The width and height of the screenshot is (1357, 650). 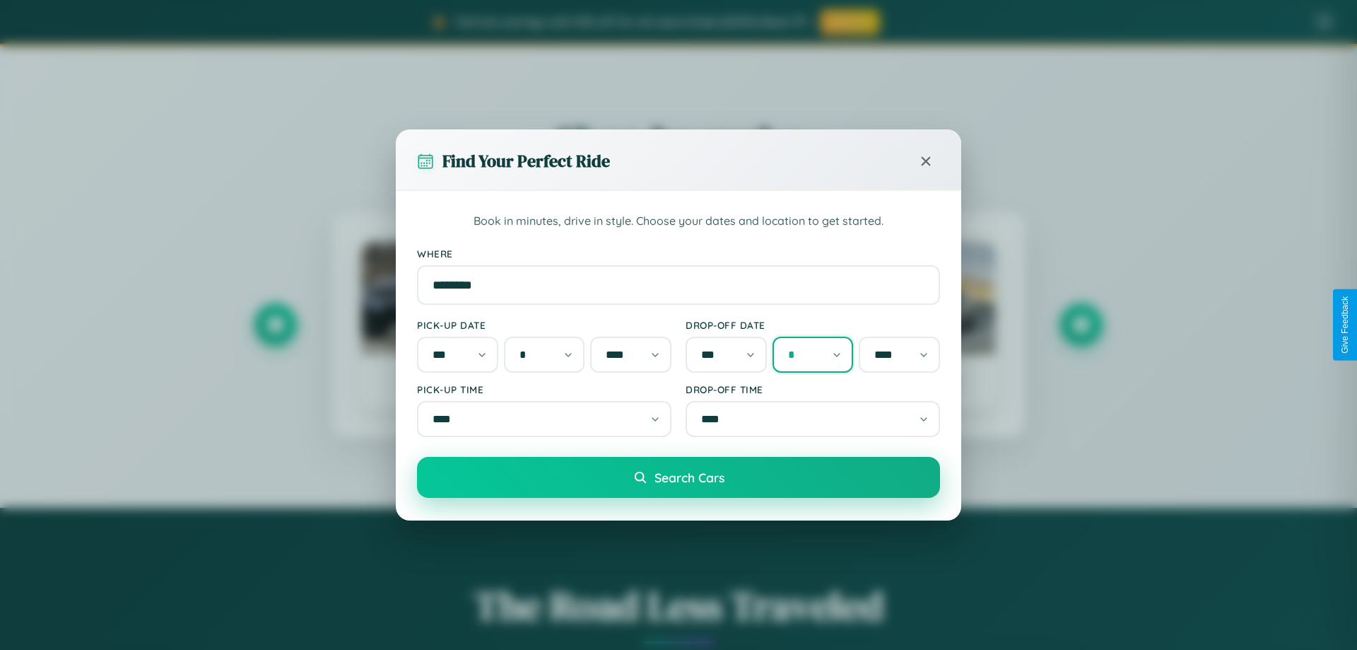 I want to click on label: Drop-off Date, so click(x=813, y=325).